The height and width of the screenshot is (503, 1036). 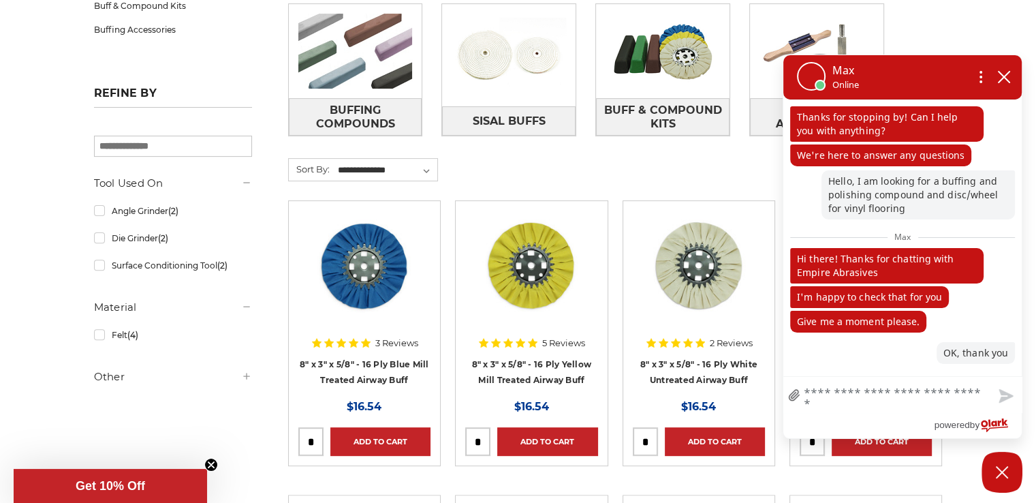 I want to click on img: Sisal Buffs, so click(x=509, y=55).